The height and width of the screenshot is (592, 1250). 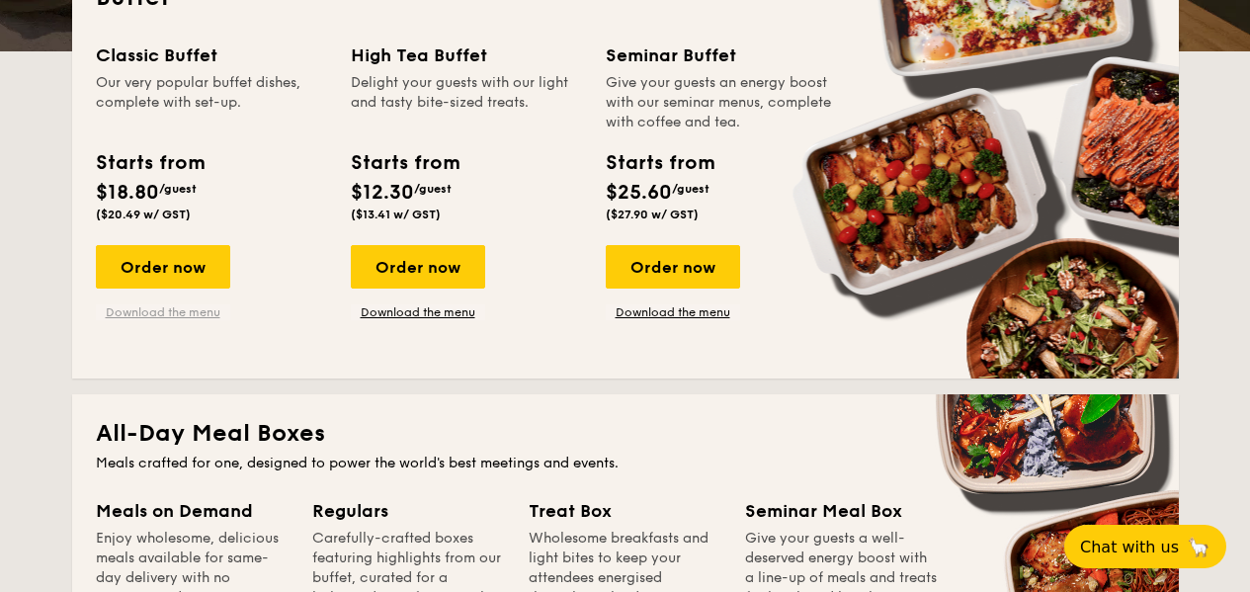 What do you see at coordinates (211, 103) in the screenshot?
I see `div: Our very popular buffet dishes, complete with set-up.` at bounding box center [211, 103].